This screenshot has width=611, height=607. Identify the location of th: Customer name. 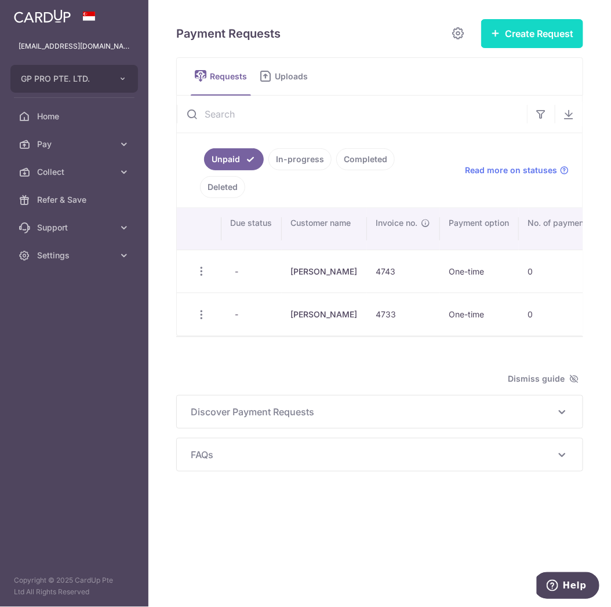
(324, 229).